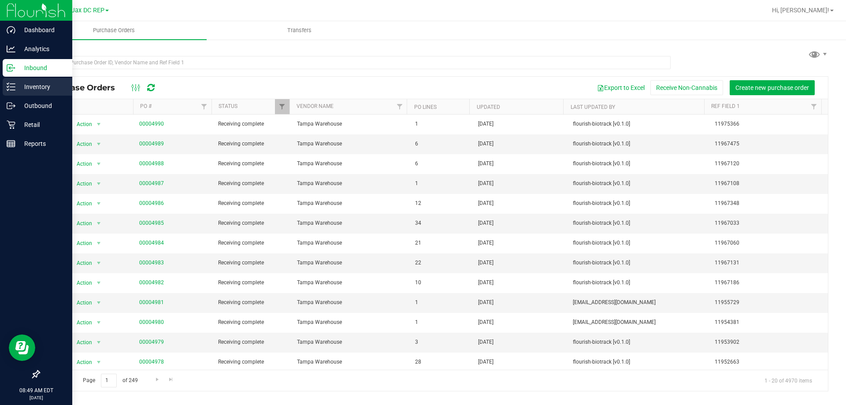  I want to click on a: 00004989, so click(152, 144).